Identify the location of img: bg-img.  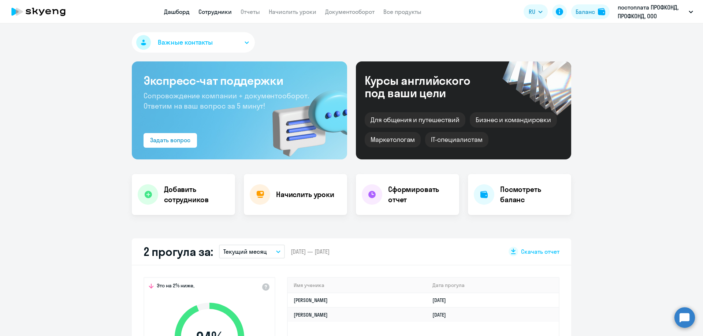
(304, 118).